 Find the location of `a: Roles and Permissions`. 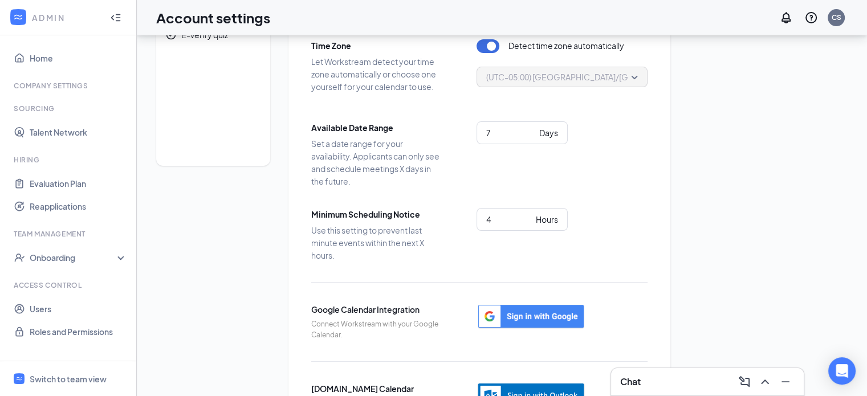

a: Roles and Permissions is located at coordinates (78, 332).